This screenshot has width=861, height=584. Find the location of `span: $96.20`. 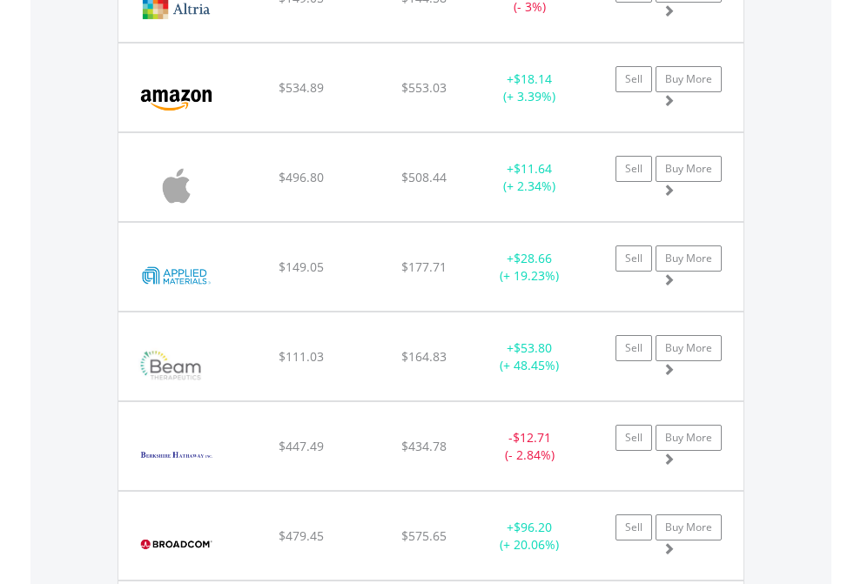

span: $96.20 is located at coordinates (533, 527).